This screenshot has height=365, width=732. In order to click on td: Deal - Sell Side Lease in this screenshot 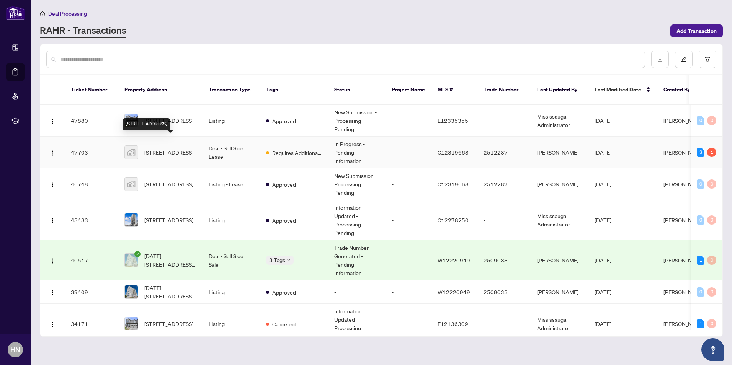, I will do `click(231, 152)`.